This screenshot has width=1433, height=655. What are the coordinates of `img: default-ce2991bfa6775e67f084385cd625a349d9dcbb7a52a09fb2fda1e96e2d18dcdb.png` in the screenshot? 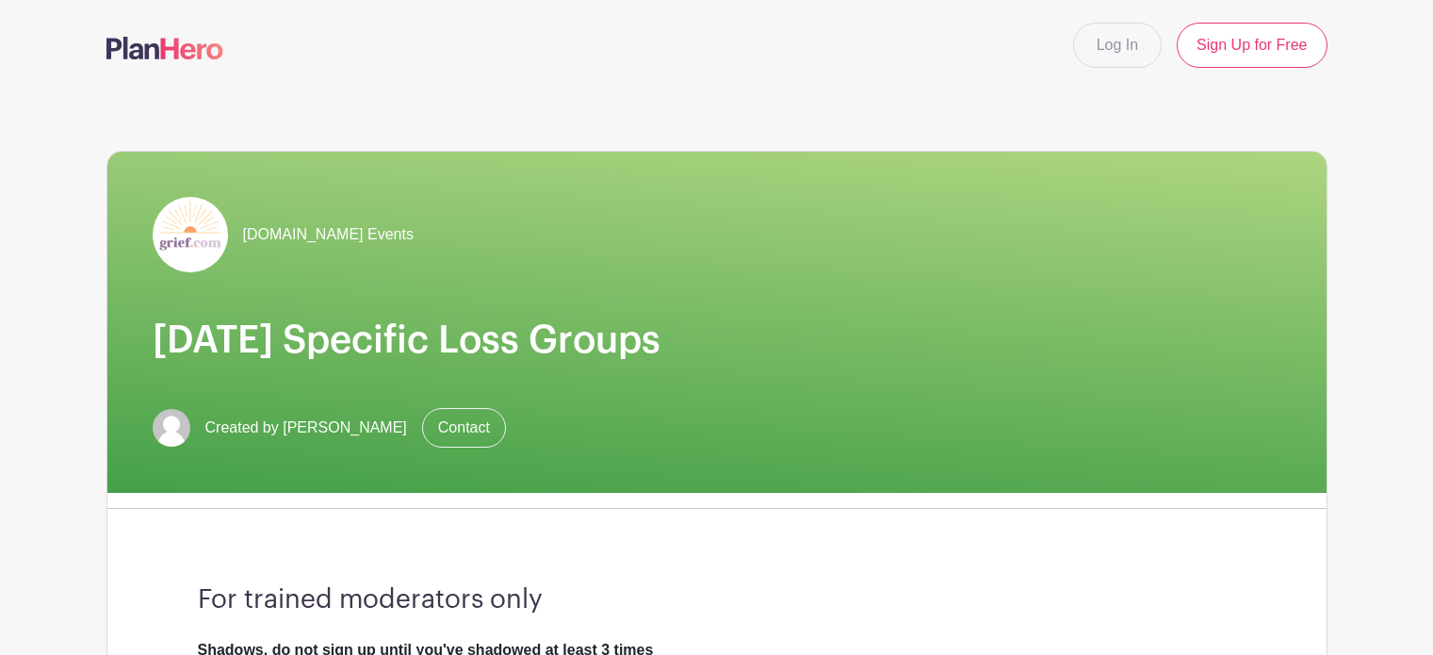 It's located at (171, 428).